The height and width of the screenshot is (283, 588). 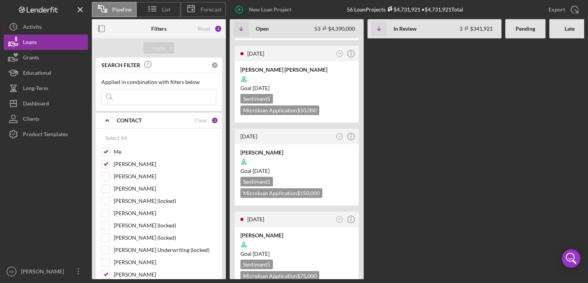 What do you see at coordinates (37, 73) in the screenshot?
I see `div: Educational` at bounding box center [37, 73].